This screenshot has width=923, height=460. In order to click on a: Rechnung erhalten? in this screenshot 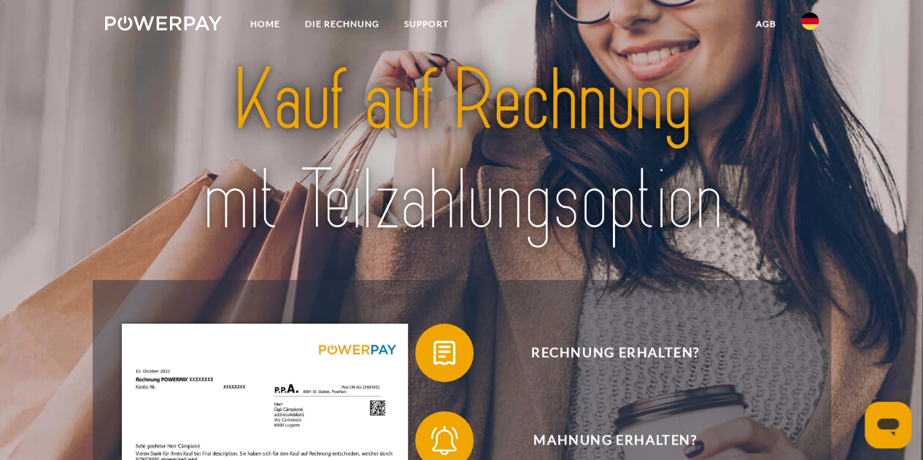, I will do `click(605, 353)`.